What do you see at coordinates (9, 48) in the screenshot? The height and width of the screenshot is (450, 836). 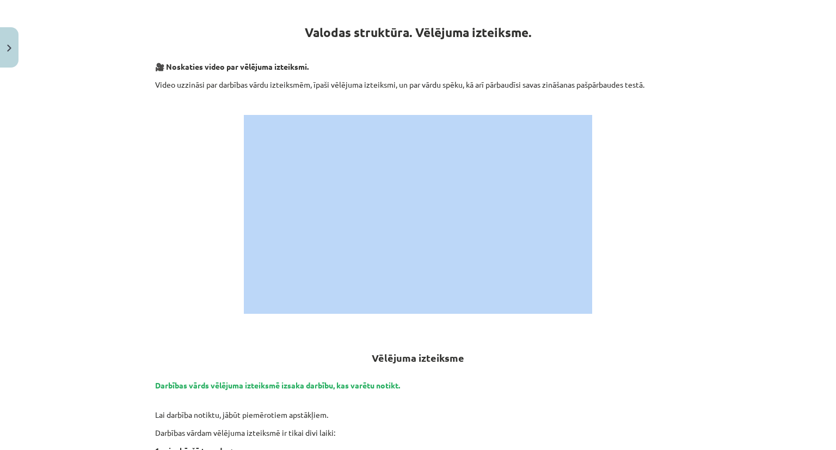 I see `img: icon-close-lesson-0947bae3869378f0d4975bcd49f059093ad1ed9edebbc8119c70593378902aed.svg` at bounding box center [9, 48].